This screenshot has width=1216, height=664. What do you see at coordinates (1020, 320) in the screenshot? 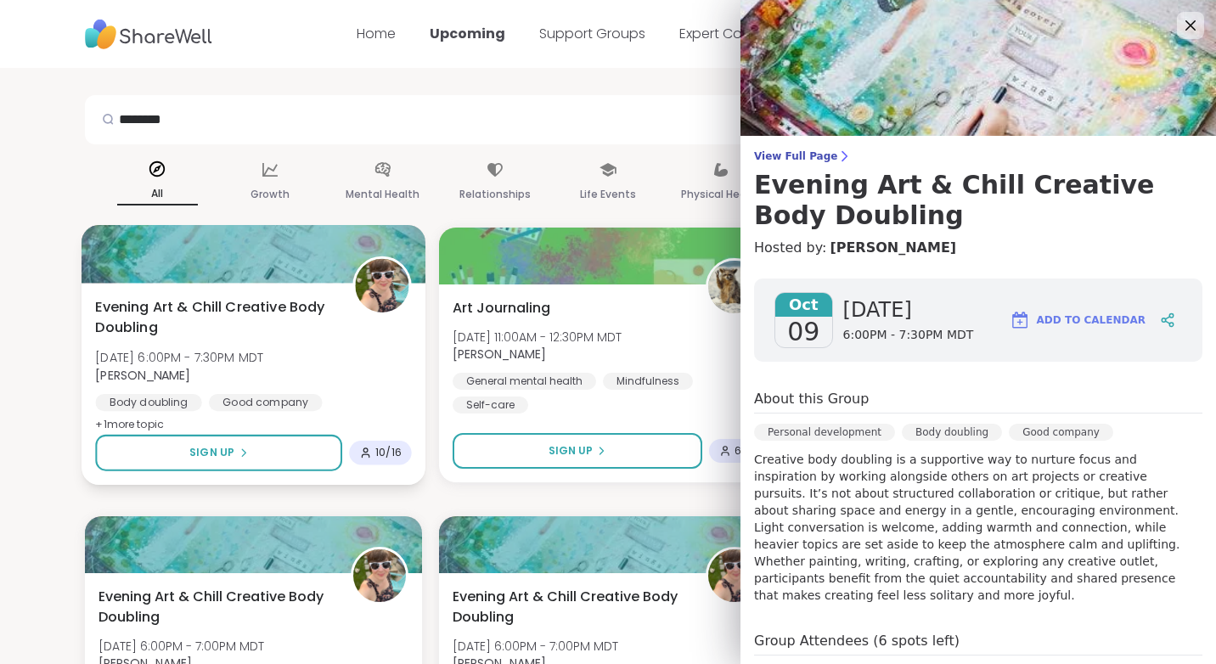
I see `img: ShareWell Logomark` at bounding box center [1020, 320].